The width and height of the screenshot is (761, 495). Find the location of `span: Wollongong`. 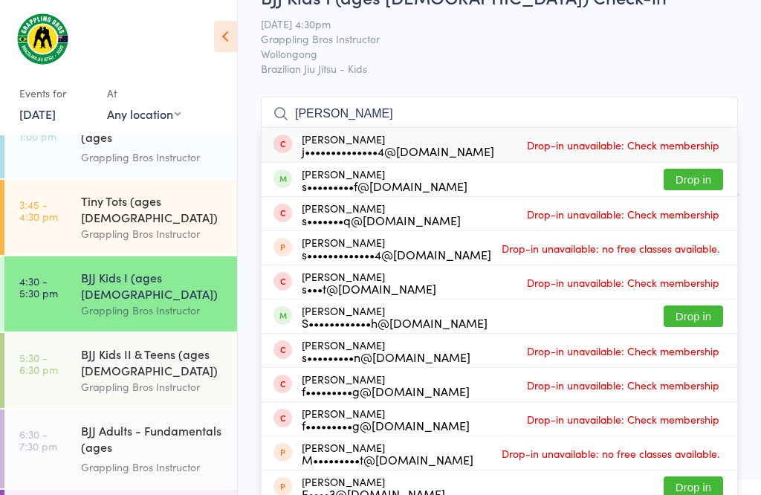

span: Wollongong is located at coordinates (487, 54).